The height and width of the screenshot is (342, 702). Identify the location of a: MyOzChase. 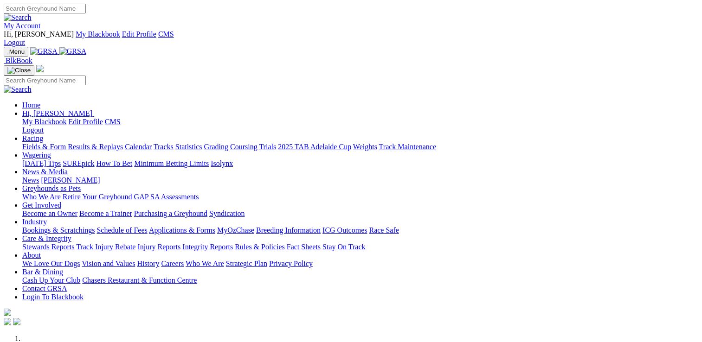
(236, 230).